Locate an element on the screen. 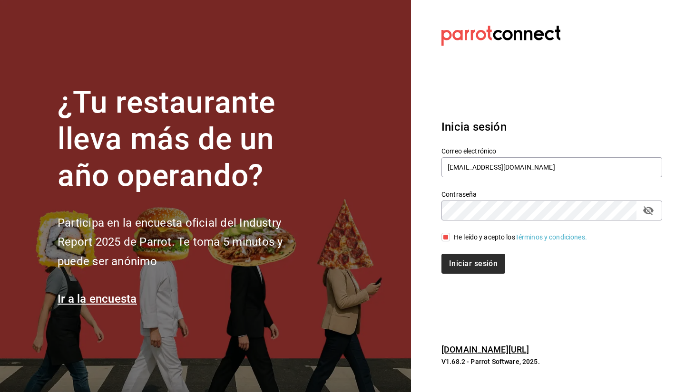  a: Términos y condiciones. is located at coordinates (551, 237).